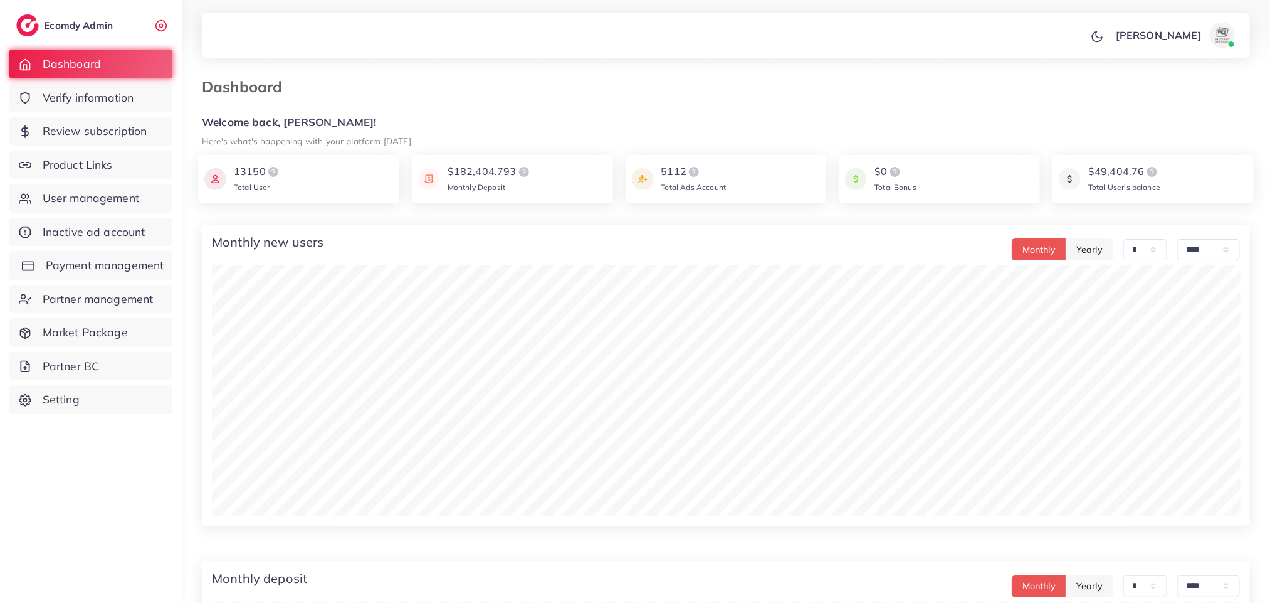  What do you see at coordinates (91, 366) in the screenshot?
I see `a: Partner BC` at bounding box center [91, 366].